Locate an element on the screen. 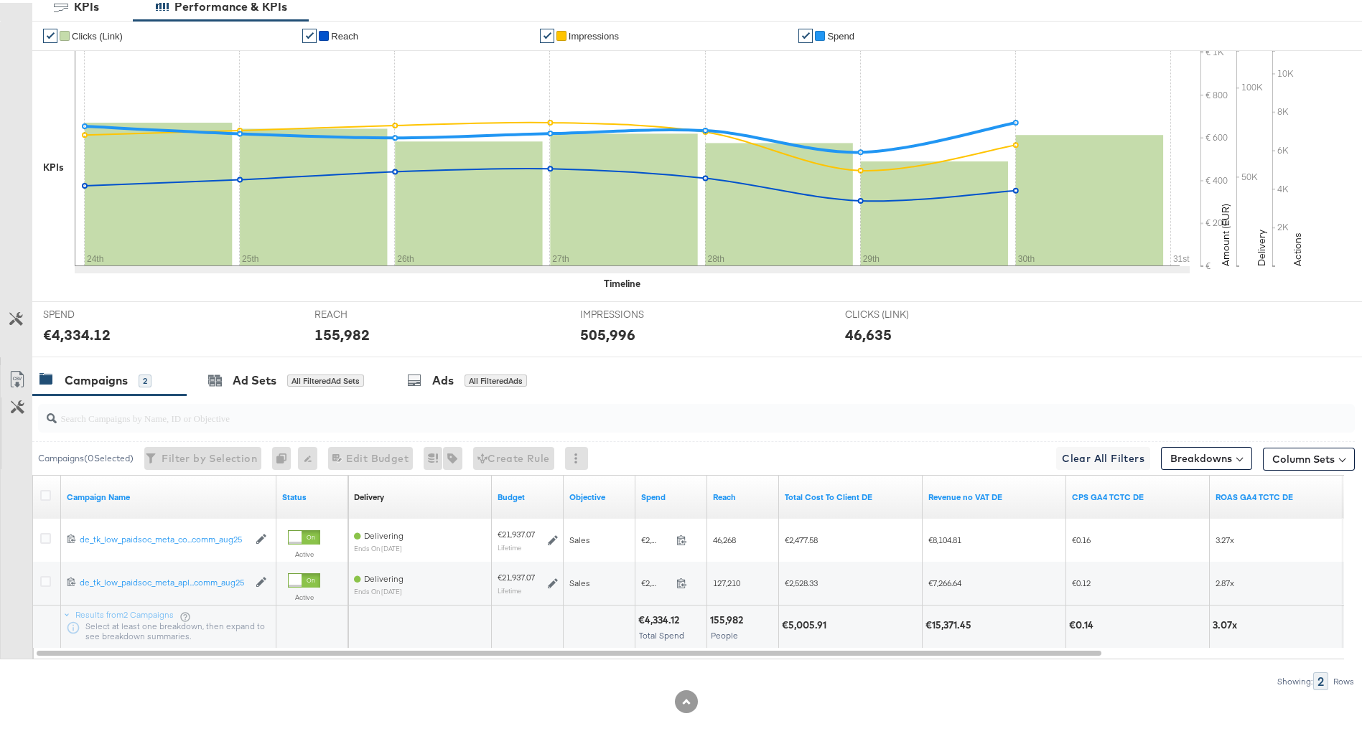  button: Clear All Filters is located at coordinates (1103, 456).